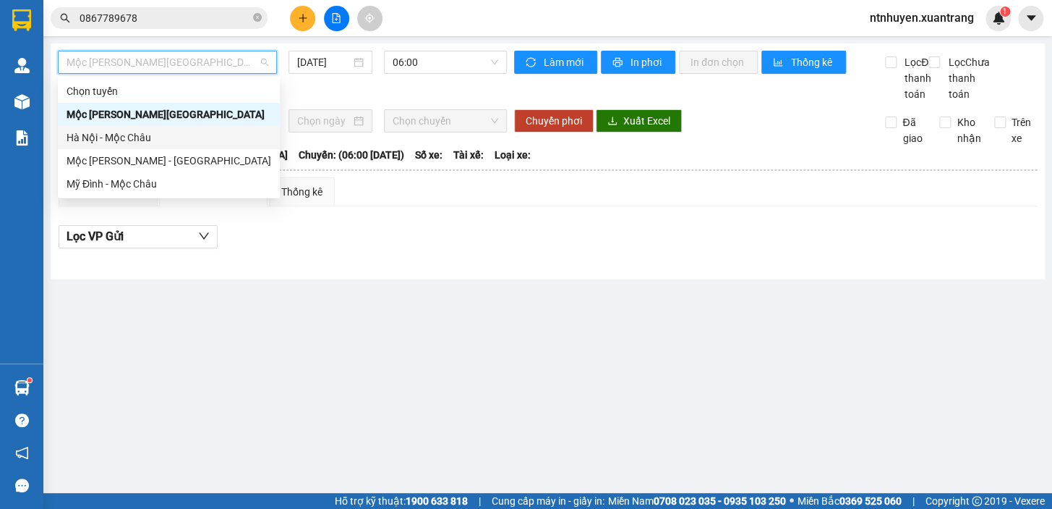 The width and height of the screenshot is (1052, 509). I want to click on span: Lọc Đã thanh toán, so click(918, 78).